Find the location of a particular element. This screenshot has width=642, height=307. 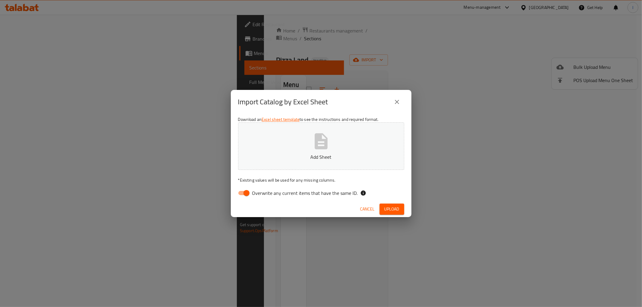

button: Add Sheet is located at coordinates (321, 146).